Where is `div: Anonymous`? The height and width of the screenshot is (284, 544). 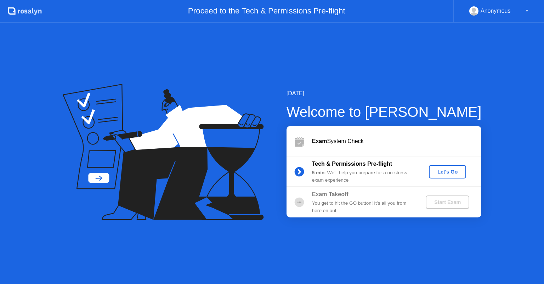
div: Anonymous is located at coordinates (495, 11).